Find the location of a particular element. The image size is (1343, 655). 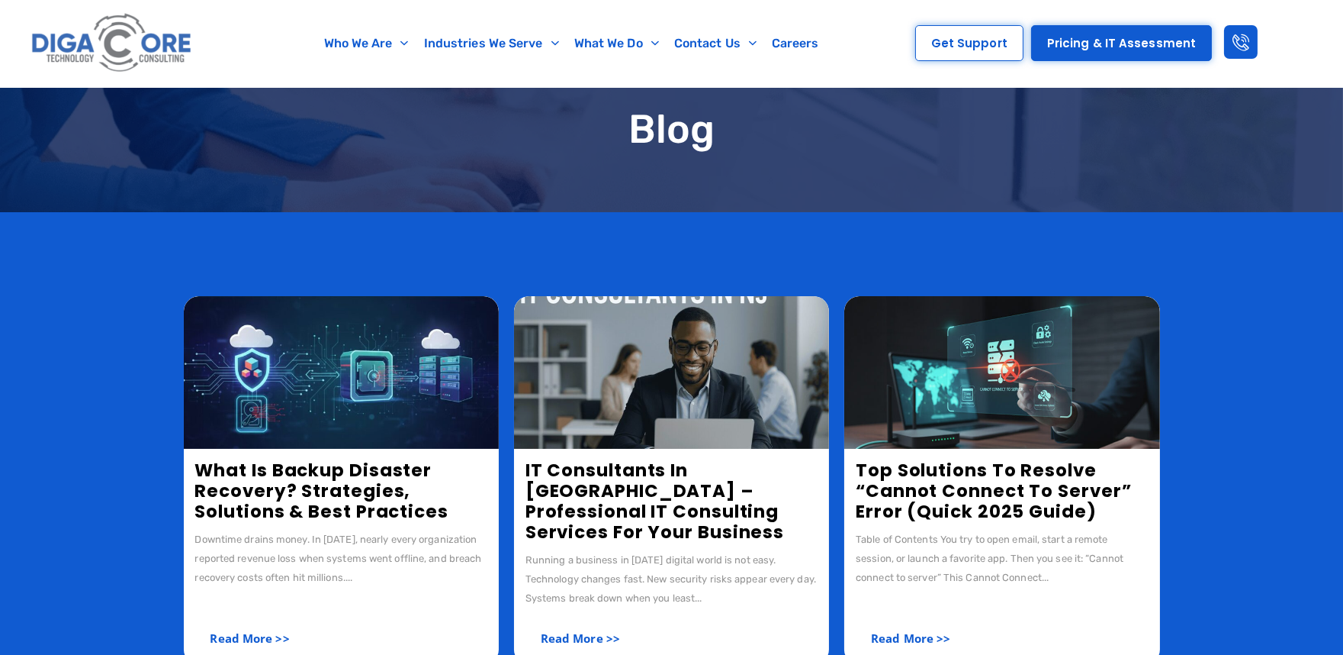

img: Cannot Connect to Server Error is located at coordinates (1002, 372).